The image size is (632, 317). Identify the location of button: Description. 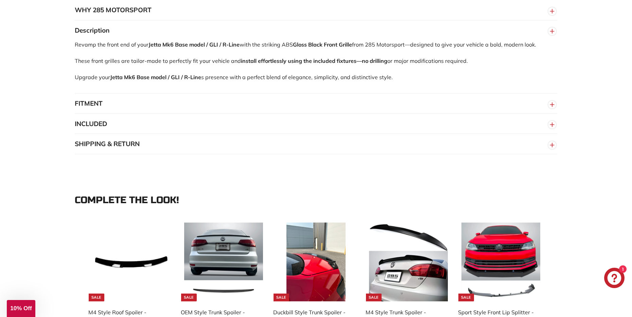
(316, 31).